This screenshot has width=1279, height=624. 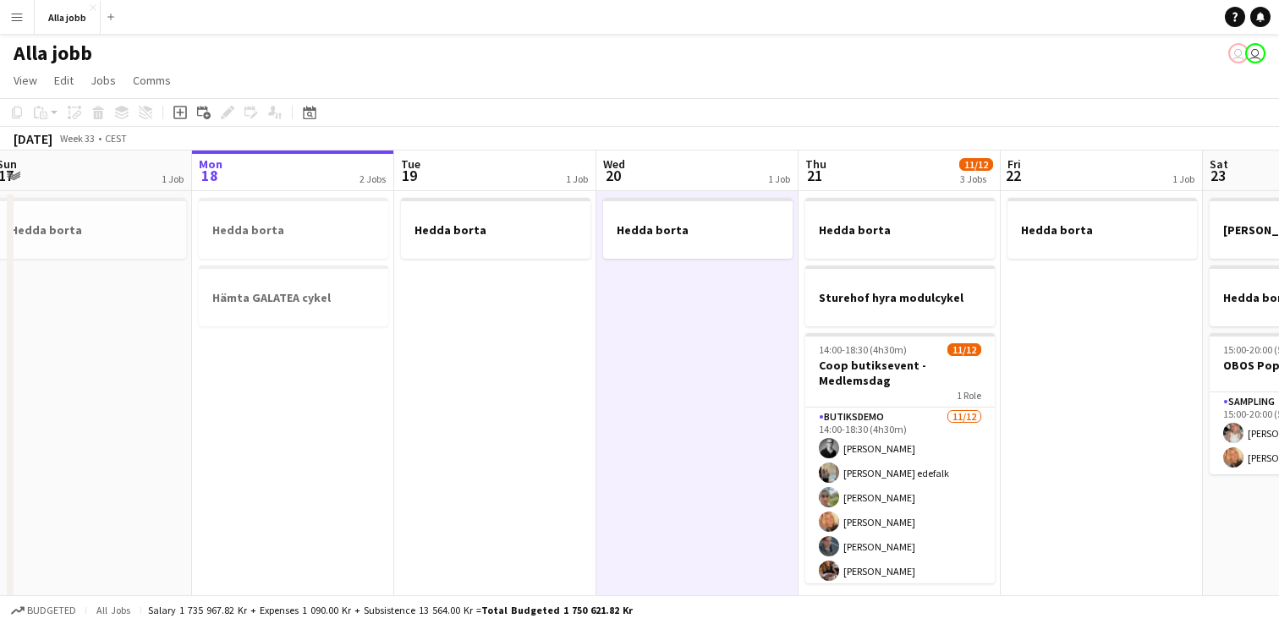 I want to click on div: 2 Jobs, so click(x=372, y=178).